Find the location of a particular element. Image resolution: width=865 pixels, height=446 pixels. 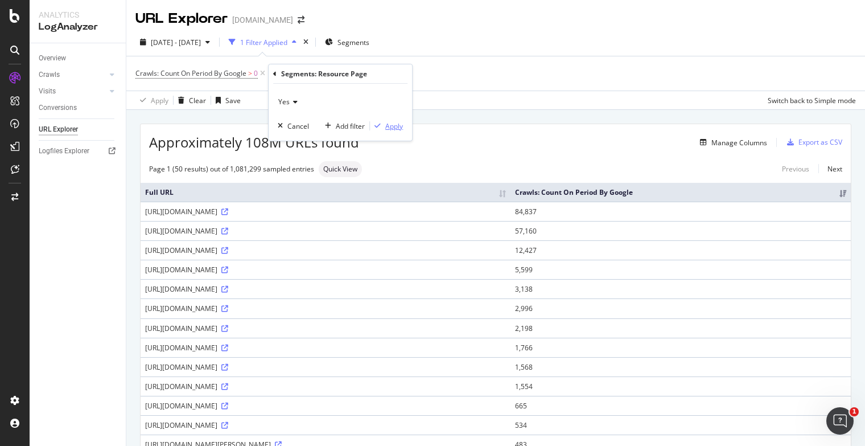

td: 665 is located at coordinates (681, 405).